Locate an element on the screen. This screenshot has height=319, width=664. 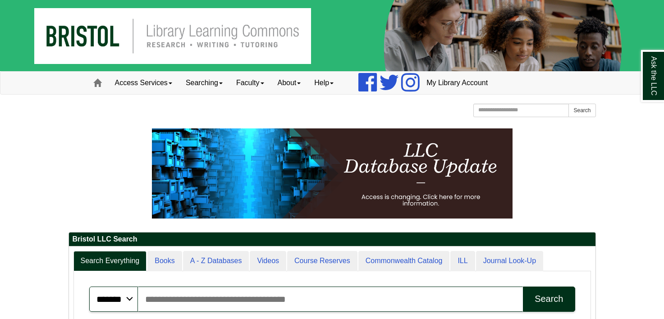
img: HTML tutorial is located at coordinates (332, 174).